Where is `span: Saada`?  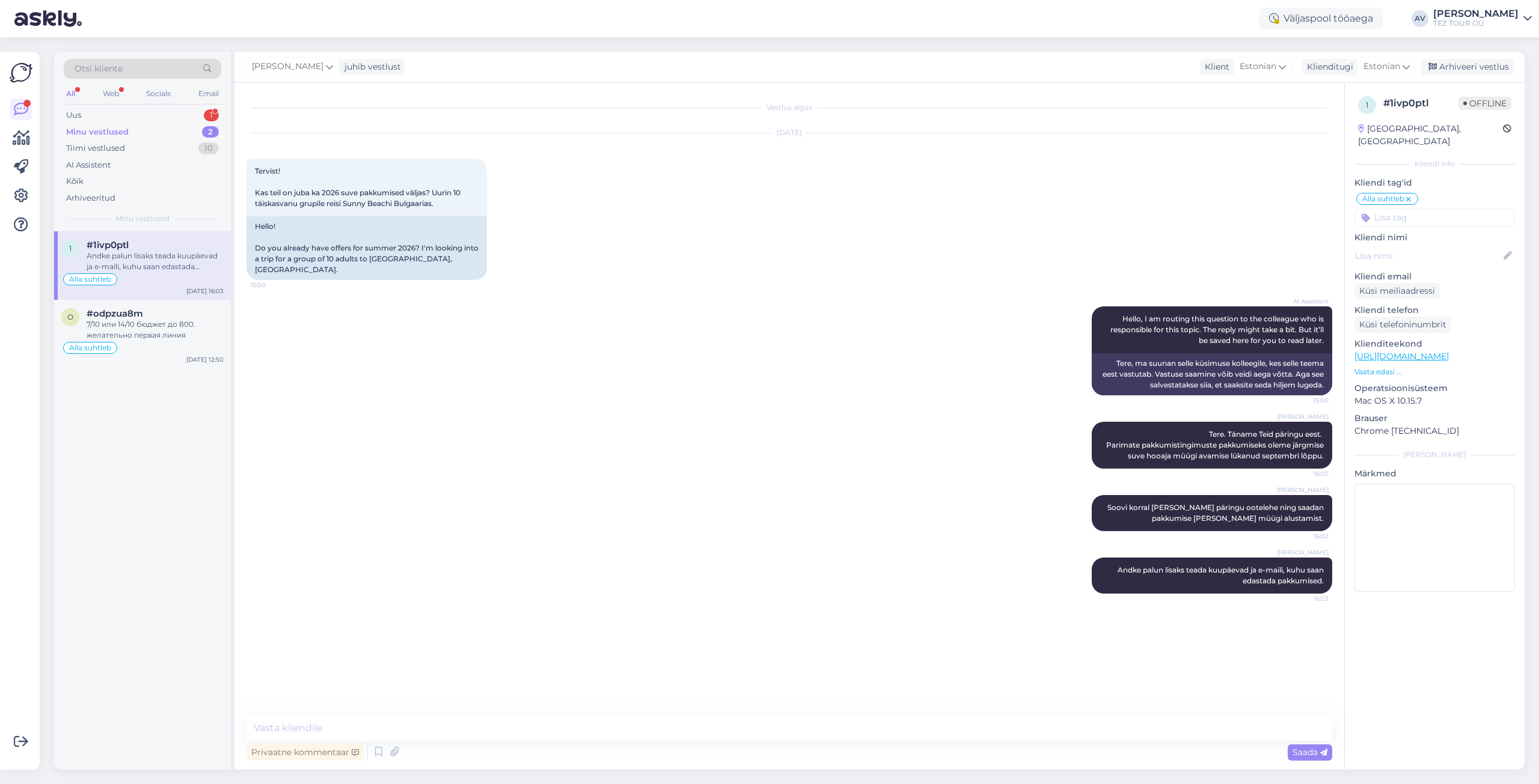 span: Saada is located at coordinates (1310, 752).